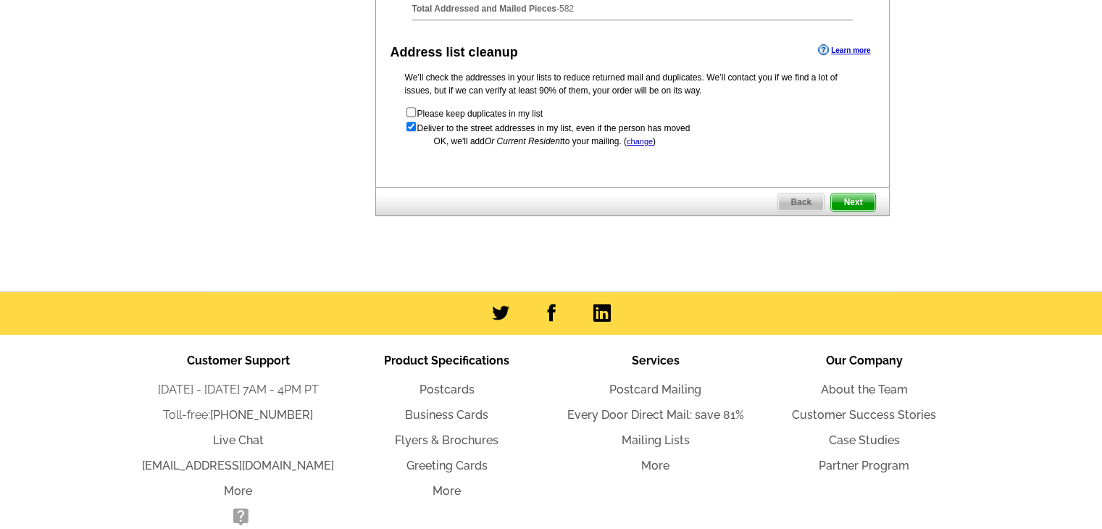 Image resolution: width=1102 pixels, height=529 pixels. What do you see at coordinates (640, 141) in the screenshot?
I see `a: change` at bounding box center [640, 141].